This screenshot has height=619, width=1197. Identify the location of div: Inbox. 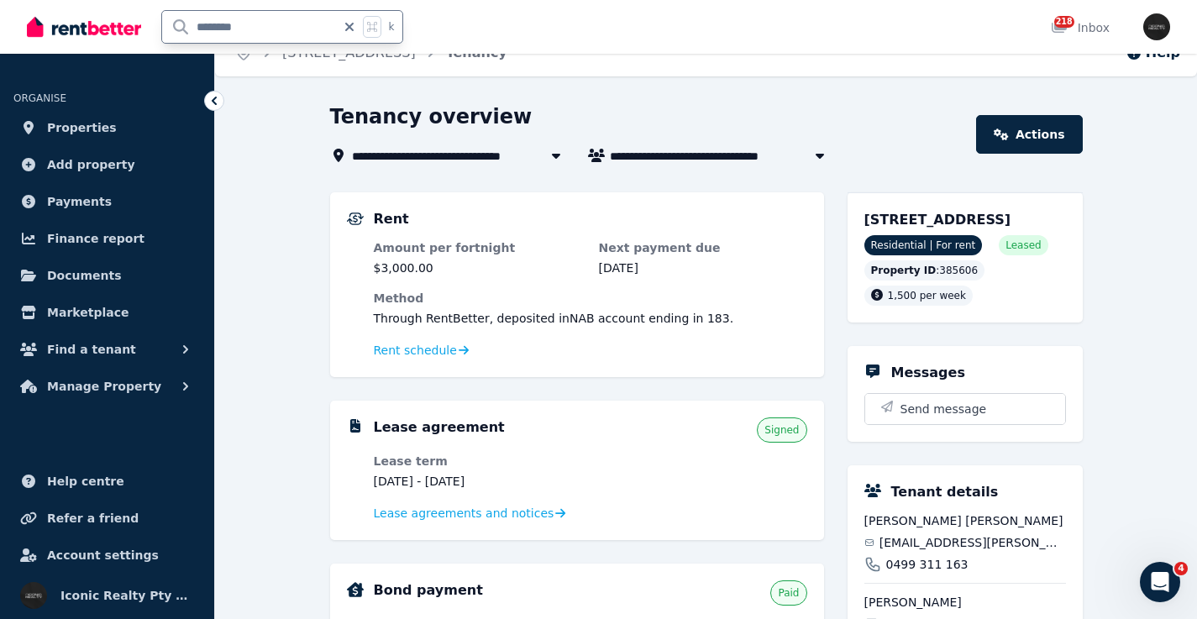
(1080, 28).